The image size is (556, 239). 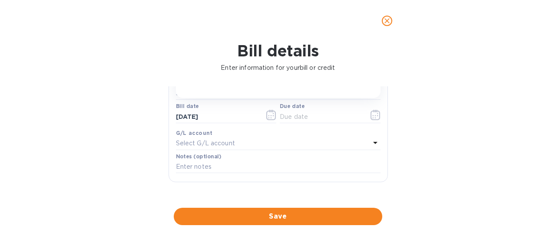 What do you see at coordinates (196, 93) in the screenshot?
I see `p: Select terms` at bounding box center [196, 93].